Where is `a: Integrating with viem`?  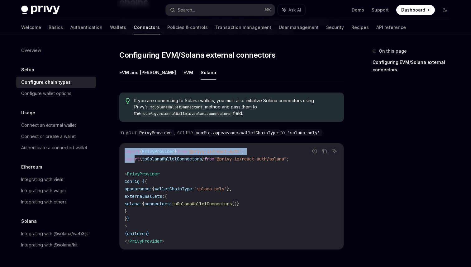
a: Integrating with viem is located at coordinates (56, 179).